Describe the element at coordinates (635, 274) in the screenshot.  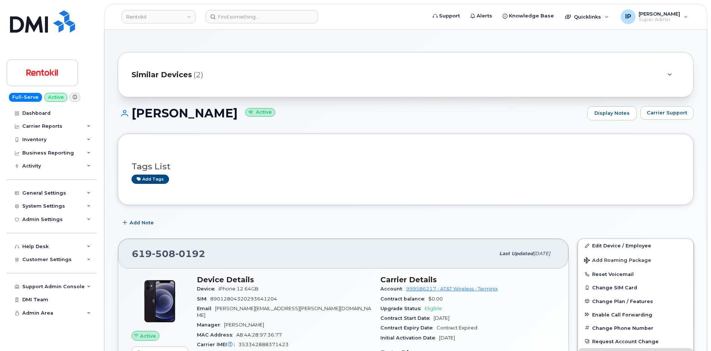
I see `button: Reset Voicemail` at that location.